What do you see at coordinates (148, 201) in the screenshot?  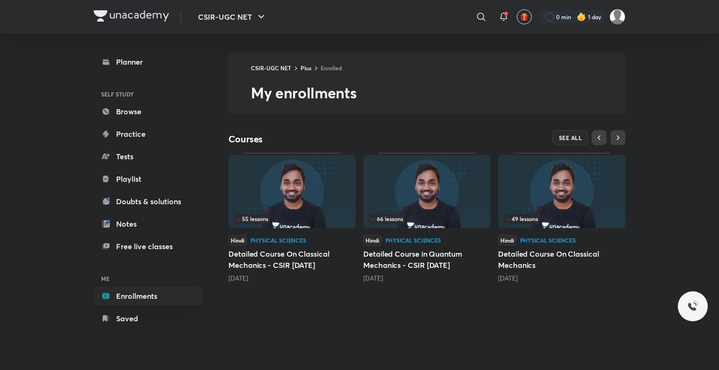 I see `a: Doubts & solutions` at bounding box center [148, 201].